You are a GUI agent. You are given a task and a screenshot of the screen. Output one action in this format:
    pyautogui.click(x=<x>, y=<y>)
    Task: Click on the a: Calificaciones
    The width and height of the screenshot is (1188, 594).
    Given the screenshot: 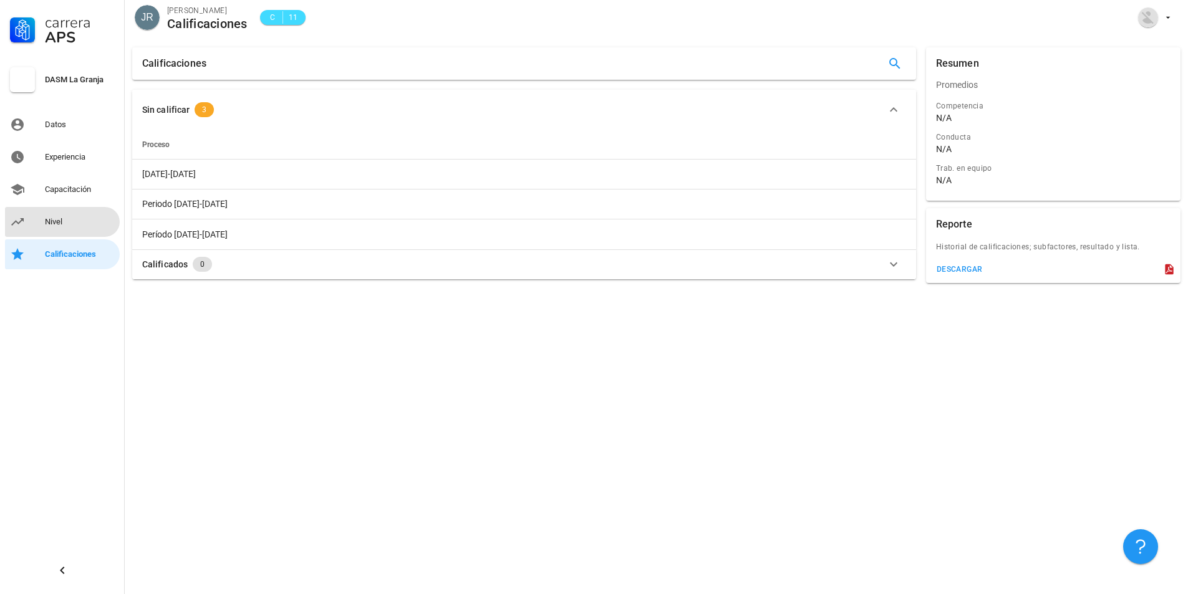 What is the action you would take?
    pyautogui.click(x=62, y=254)
    